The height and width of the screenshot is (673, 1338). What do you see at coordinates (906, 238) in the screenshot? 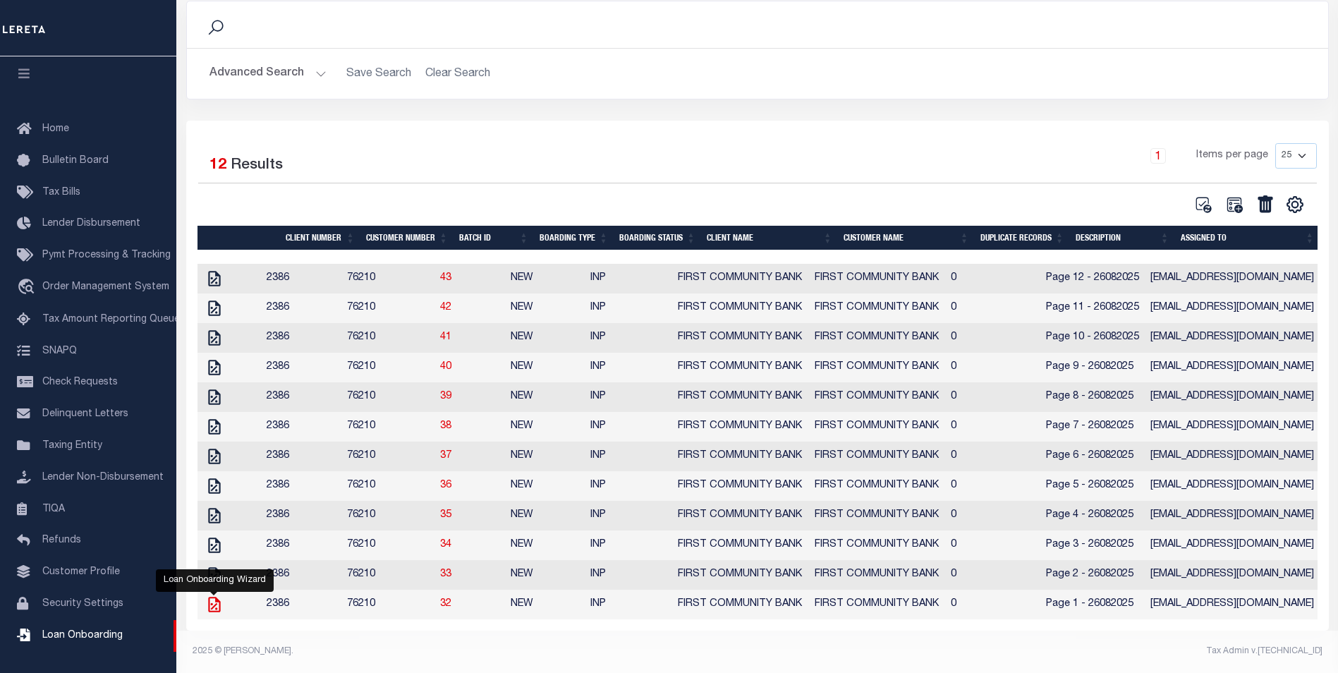
I see `th: Customer Name: activate to sort column ascending` at bounding box center [906, 238].